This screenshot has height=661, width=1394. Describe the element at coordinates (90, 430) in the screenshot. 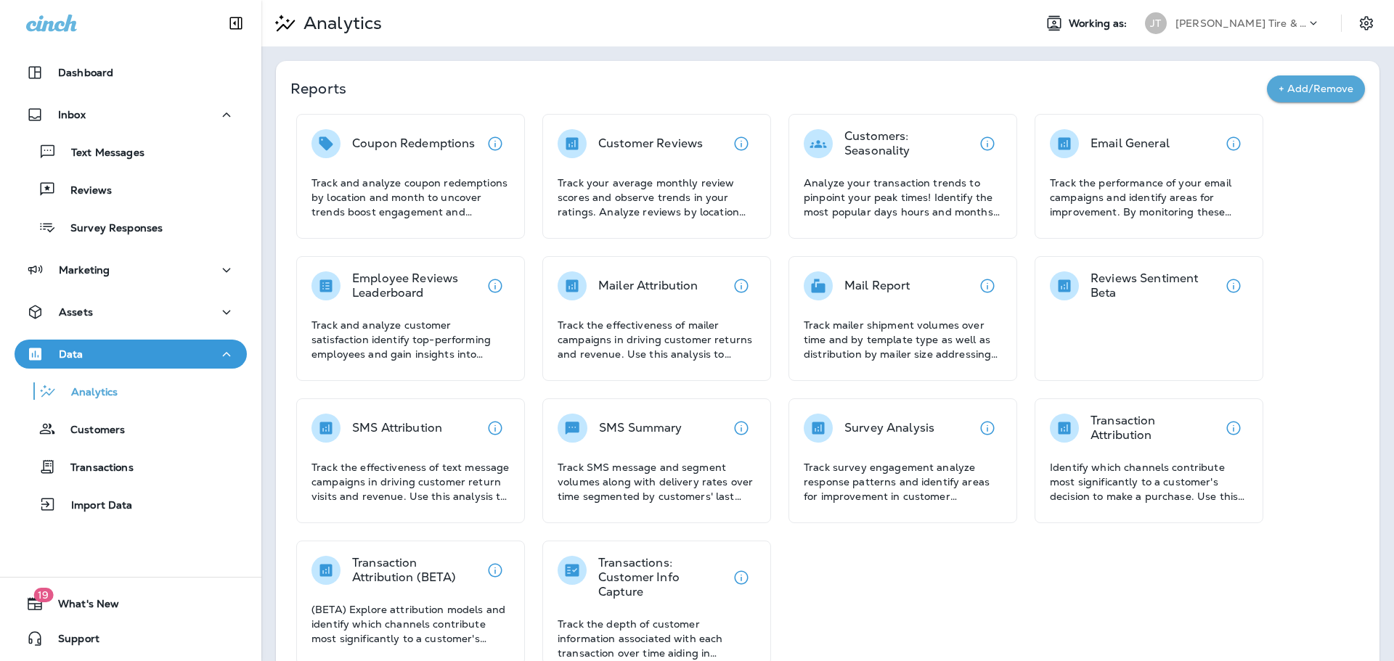

I see `p: Customers` at that location.